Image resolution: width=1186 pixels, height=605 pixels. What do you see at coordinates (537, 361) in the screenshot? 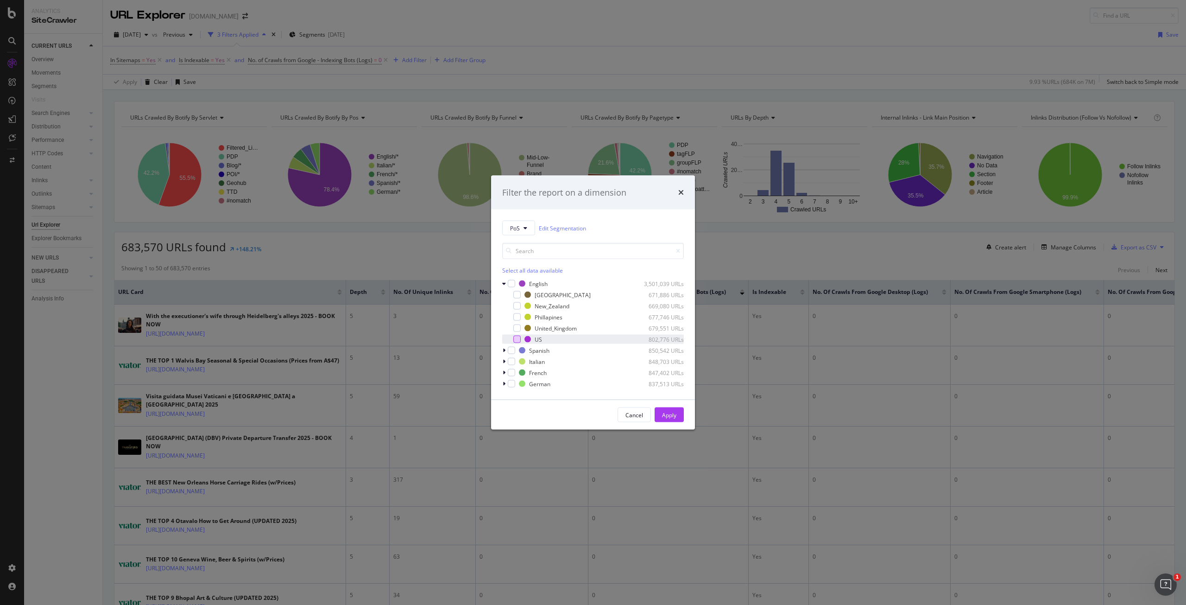
I see `div: Italian` at bounding box center [537, 361].